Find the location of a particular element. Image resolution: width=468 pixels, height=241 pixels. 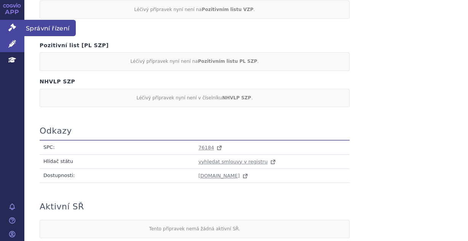

td: Hlídač státu is located at coordinates (117, 162).